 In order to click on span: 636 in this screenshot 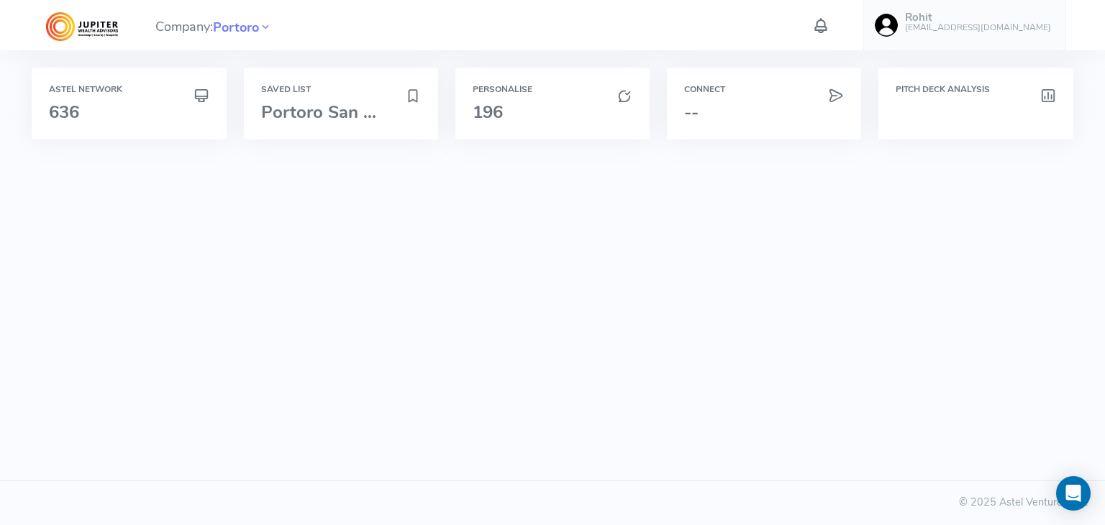, I will do `click(64, 112)`.